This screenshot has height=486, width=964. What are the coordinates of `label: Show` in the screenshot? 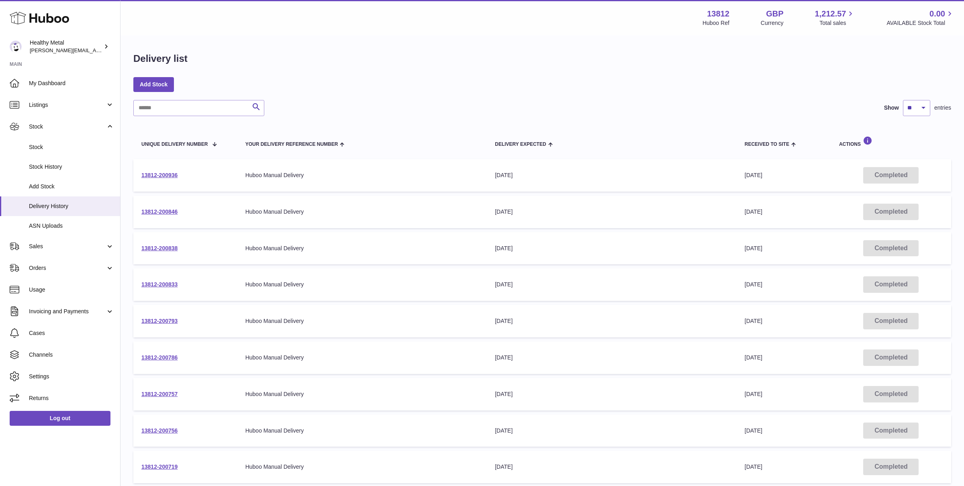 It's located at (892, 108).